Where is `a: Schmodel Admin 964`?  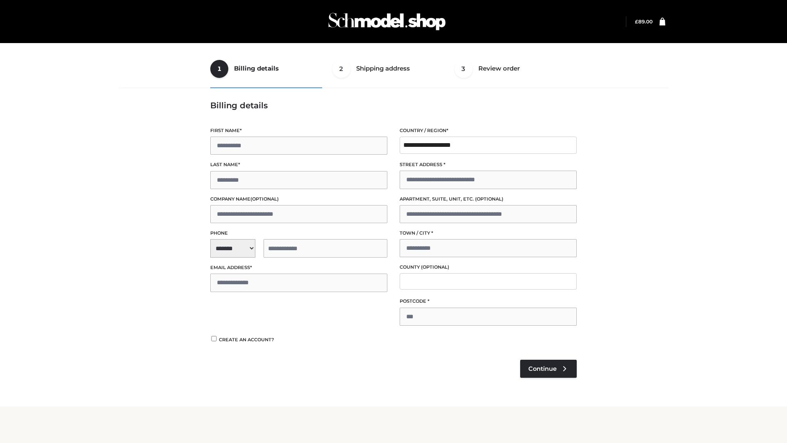 a: Schmodel Admin 964 is located at coordinates (387, 21).